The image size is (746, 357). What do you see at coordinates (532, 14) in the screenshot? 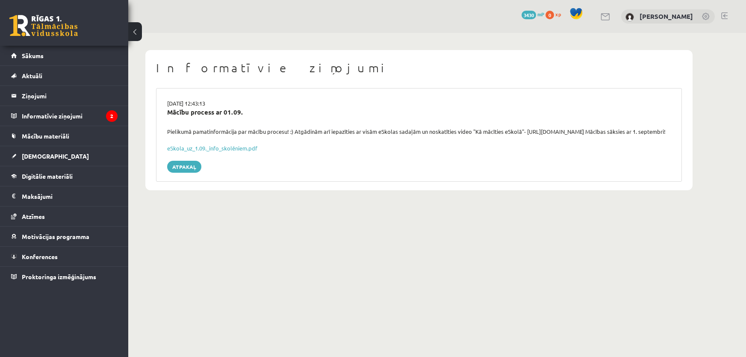
I see `a: 3430 mP` at bounding box center [532, 14].